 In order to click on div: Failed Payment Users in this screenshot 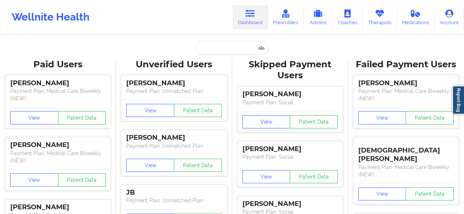, I will do `click(406, 64)`.